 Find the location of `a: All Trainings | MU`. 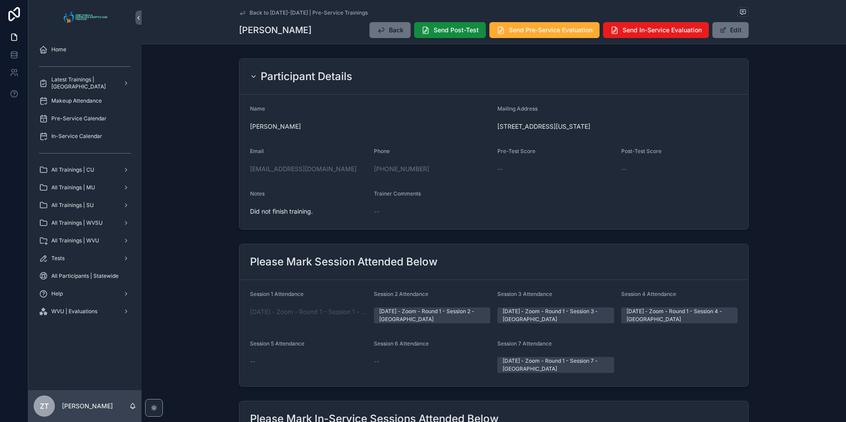

a: All Trainings | MU is located at coordinates (85, 188).